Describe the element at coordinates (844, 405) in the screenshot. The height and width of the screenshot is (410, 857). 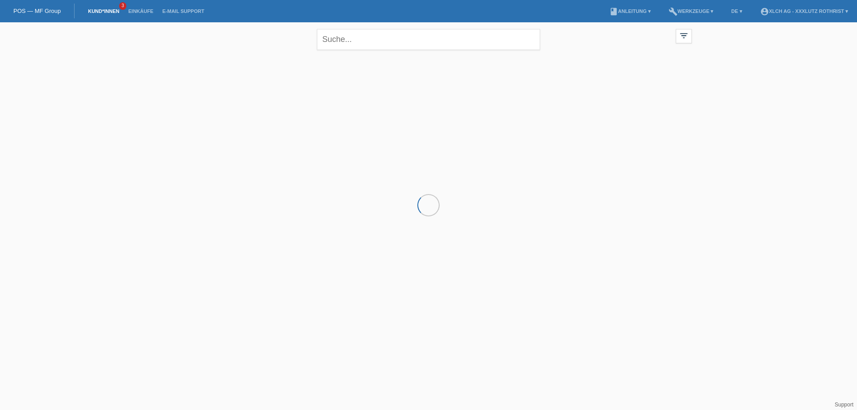
I see `a: Support` at that location.